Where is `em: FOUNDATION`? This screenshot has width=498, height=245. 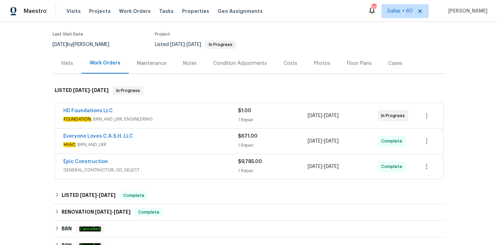 em: FOUNDATION is located at coordinates (77, 119).